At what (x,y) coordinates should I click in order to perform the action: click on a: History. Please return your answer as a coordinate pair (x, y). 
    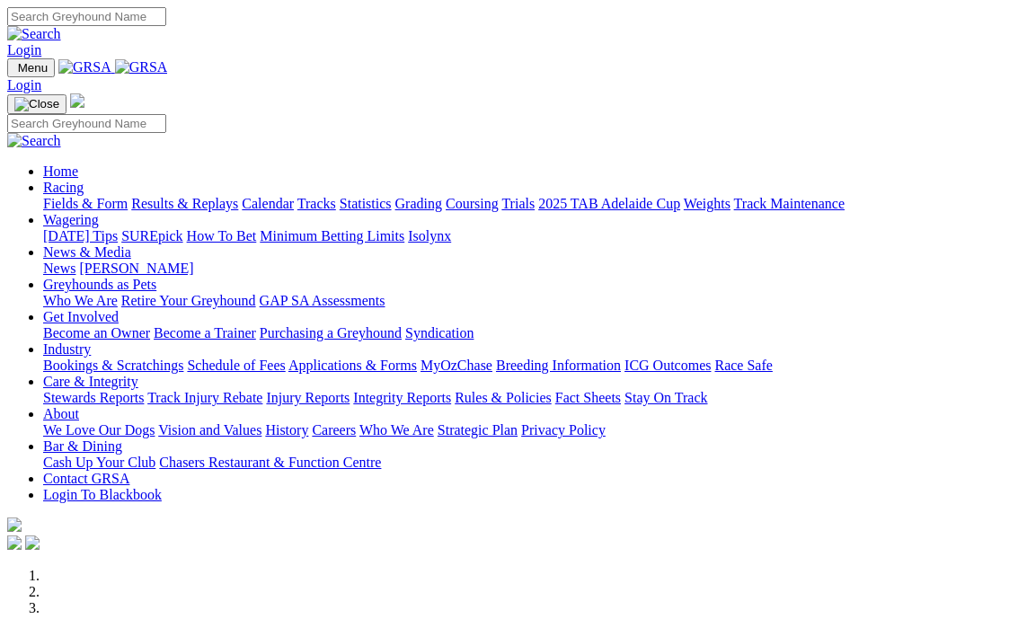
    Looking at the image, I should click on (287, 429).